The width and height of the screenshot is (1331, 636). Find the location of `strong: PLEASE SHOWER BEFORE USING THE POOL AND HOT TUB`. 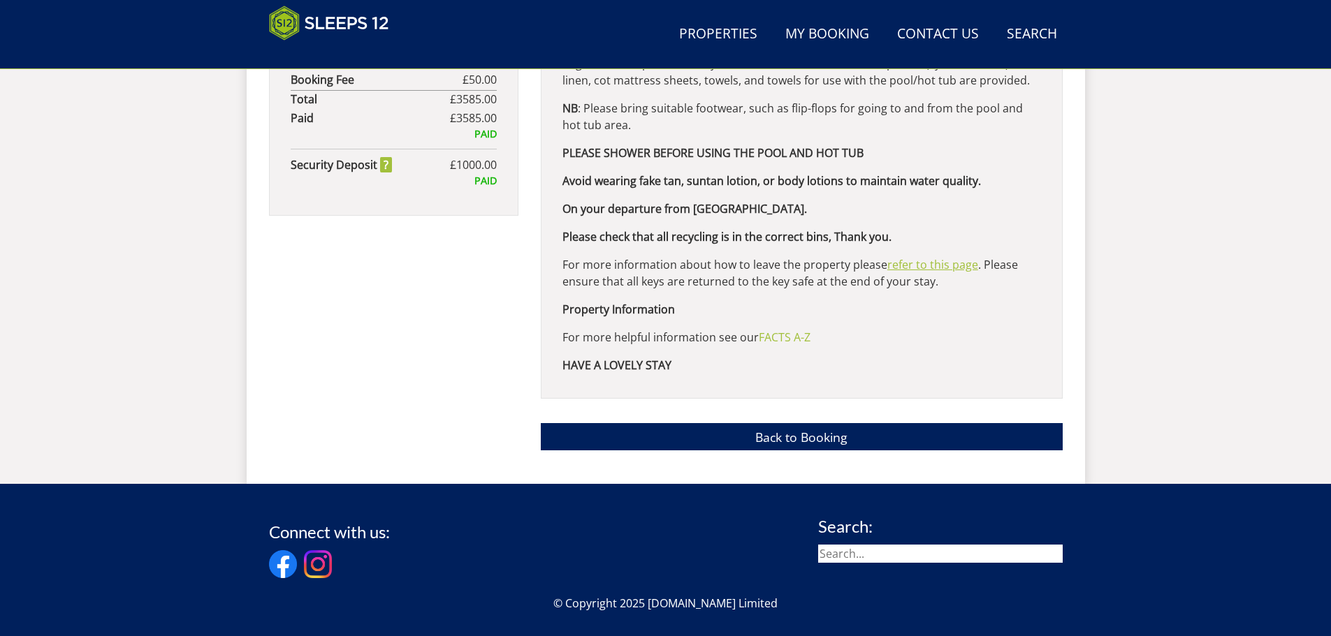

strong: PLEASE SHOWER BEFORE USING THE POOL AND HOT TUB is located at coordinates (713, 153).